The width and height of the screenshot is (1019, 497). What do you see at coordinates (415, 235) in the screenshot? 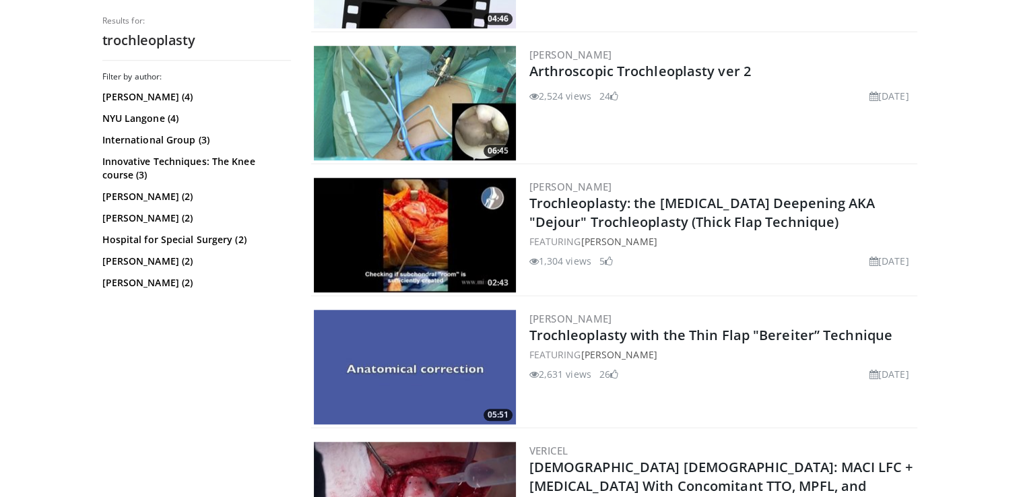
I see `img: f22446c3-52b7-46bc-b66a-df3bb203dc4a.300x170_q85_crop-smart_upscale.jpg` at bounding box center [415, 235].